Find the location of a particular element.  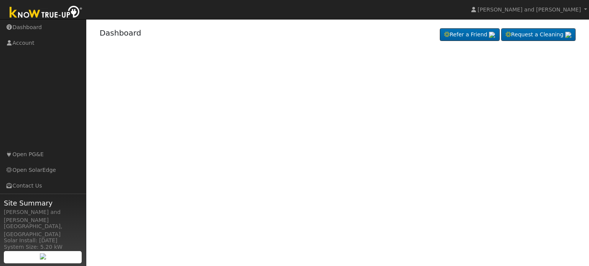

a: Refer a Friend is located at coordinates (470, 35).